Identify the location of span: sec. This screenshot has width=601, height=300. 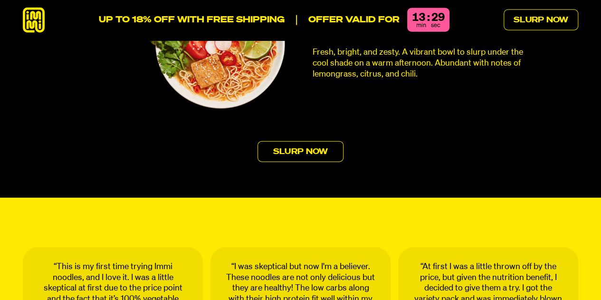
(436, 25).